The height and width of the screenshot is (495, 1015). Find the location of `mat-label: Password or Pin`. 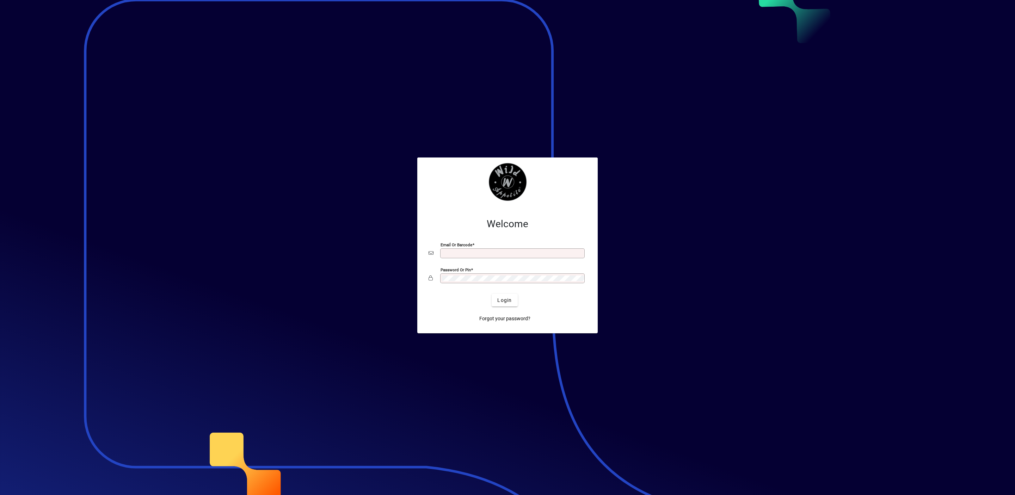

mat-label: Password or Pin is located at coordinates (456, 270).